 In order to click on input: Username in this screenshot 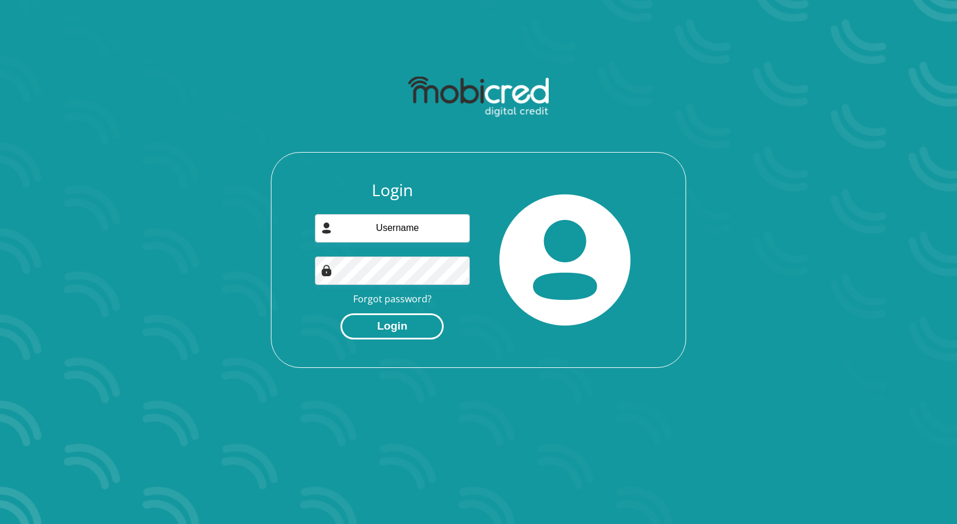, I will do `click(393, 228)`.